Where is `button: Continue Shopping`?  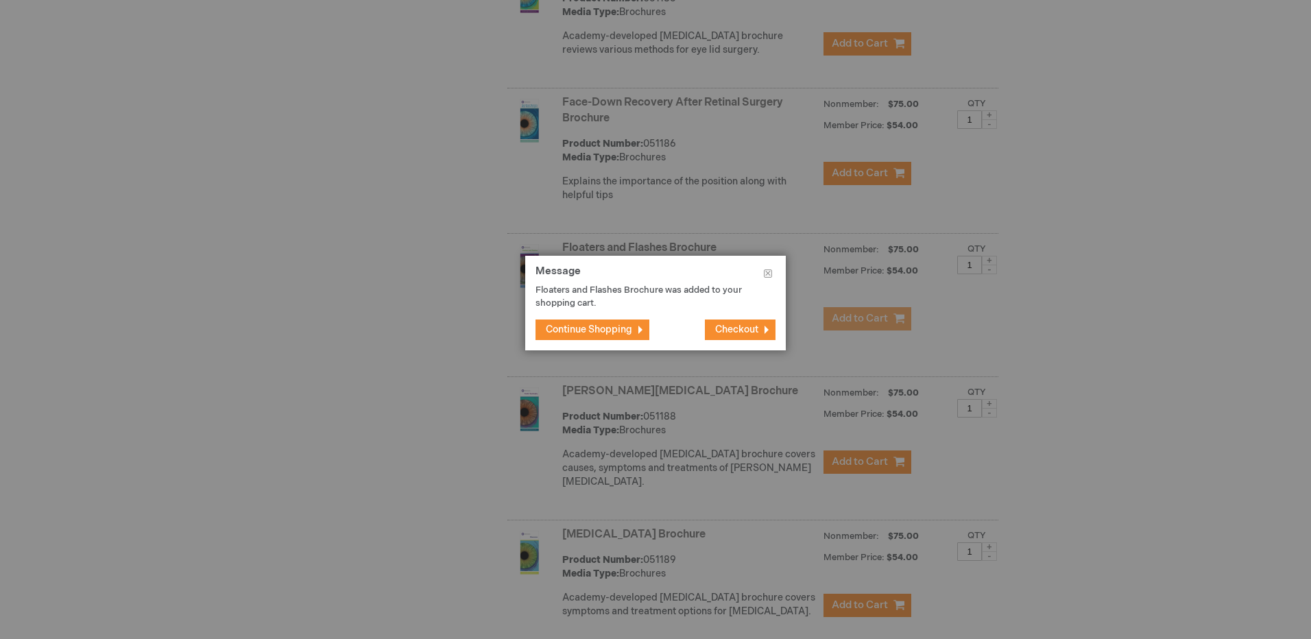
button: Continue Shopping is located at coordinates (593, 330).